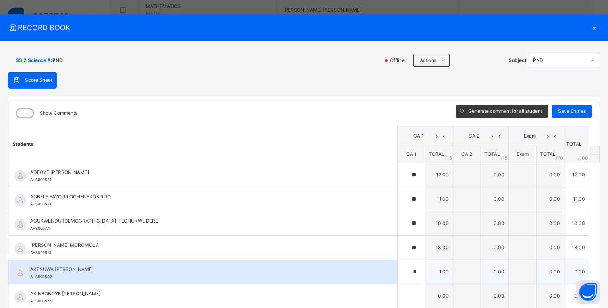 The width and height of the screenshot is (608, 308). What do you see at coordinates (41, 301) in the screenshot?
I see `span: AHS000576` at bounding box center [41, 301].